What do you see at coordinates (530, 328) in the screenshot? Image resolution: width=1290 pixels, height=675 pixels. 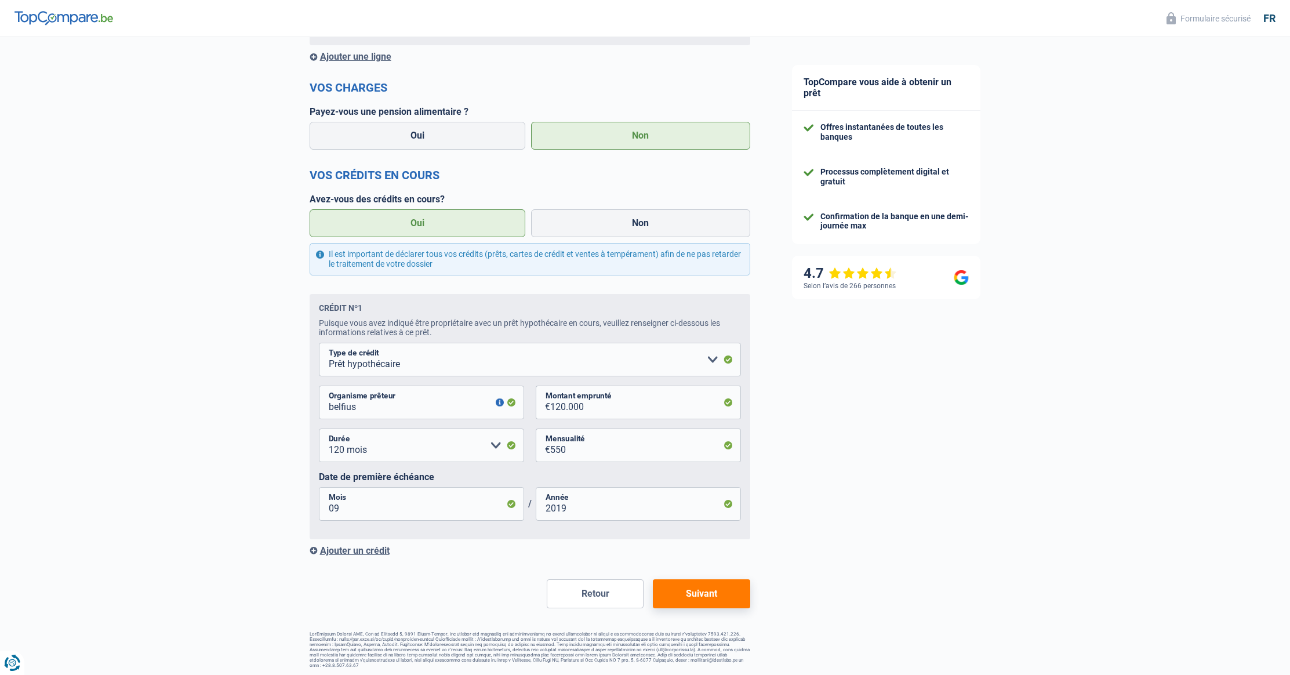 I see `div: Puisque vous avez indiqué être propriétaire avec un prêt hypothécaire en cours, veuillez renseign...` at bounding box center [530, 328].